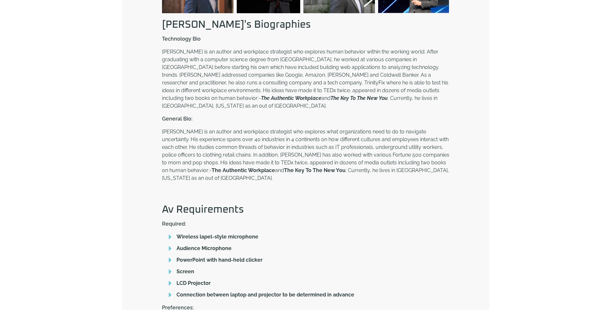  Describe the element at coordinates (217, 236) in the screenshot. I see `b: Wireless lapel-style microphone` at that location.